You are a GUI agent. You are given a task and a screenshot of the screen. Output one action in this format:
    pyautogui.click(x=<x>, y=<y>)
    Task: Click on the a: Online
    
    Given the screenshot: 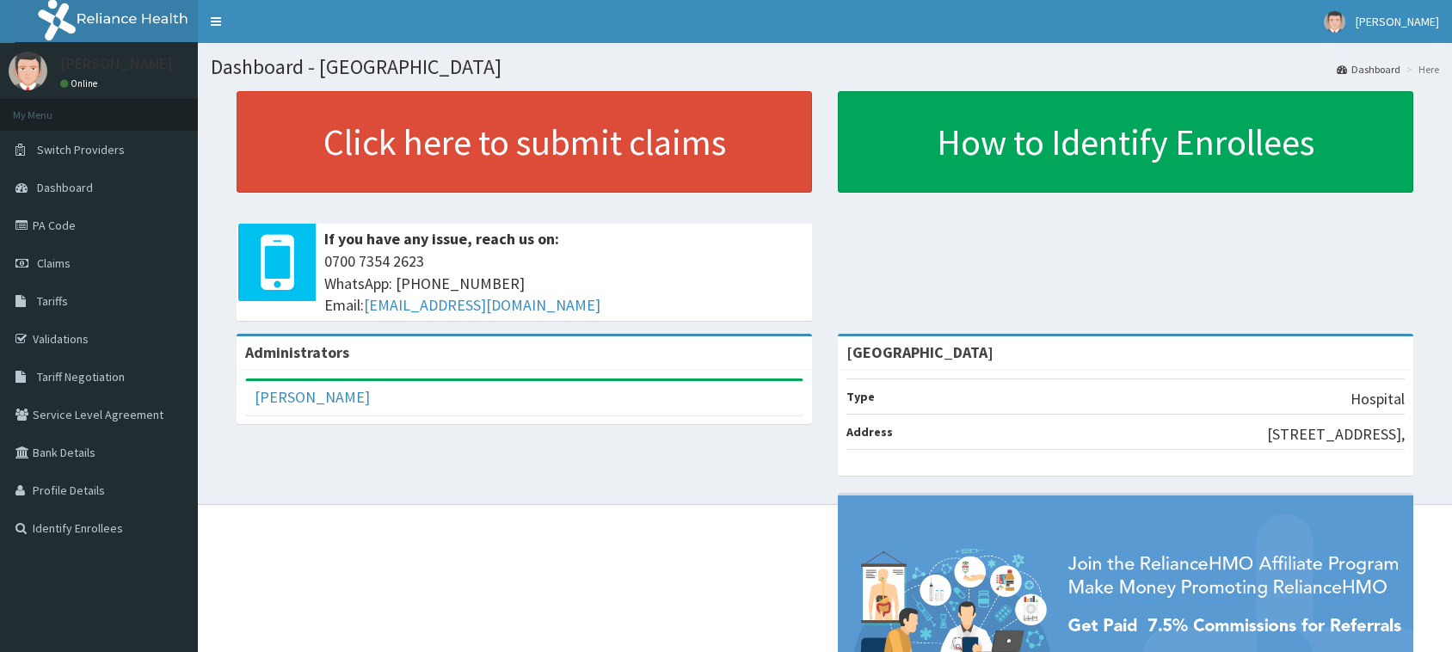 What is the action you would take?
    pyautogui.click(x=81, y=83)
    